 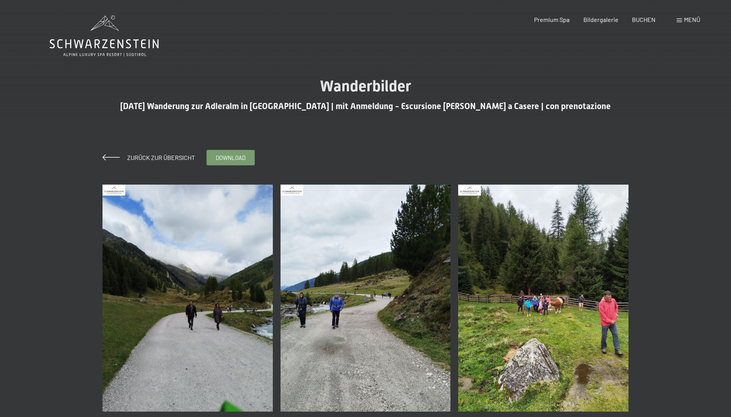 I want to click on span: Wanderbilder, so click(x=365, y=86).